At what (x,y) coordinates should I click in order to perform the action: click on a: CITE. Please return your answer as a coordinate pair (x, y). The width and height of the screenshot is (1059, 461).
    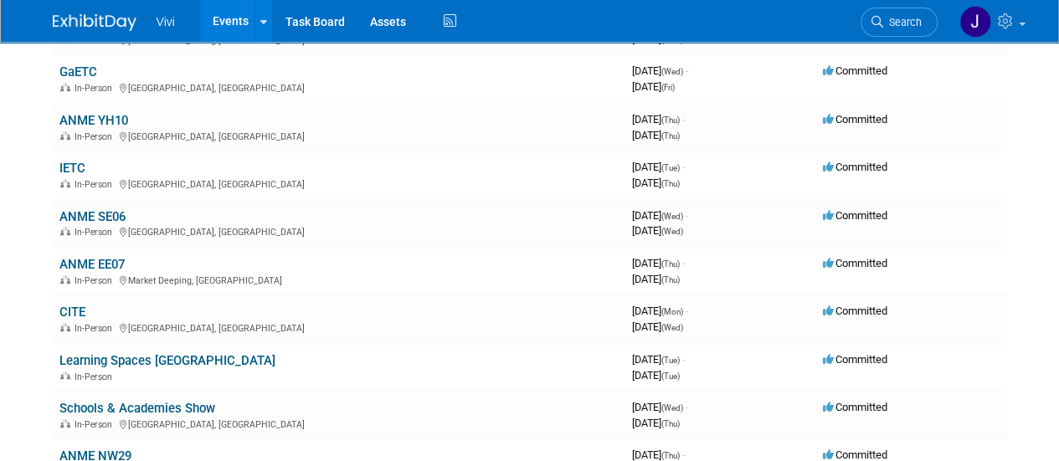
    Looking at the image, I should click on (72, 312).